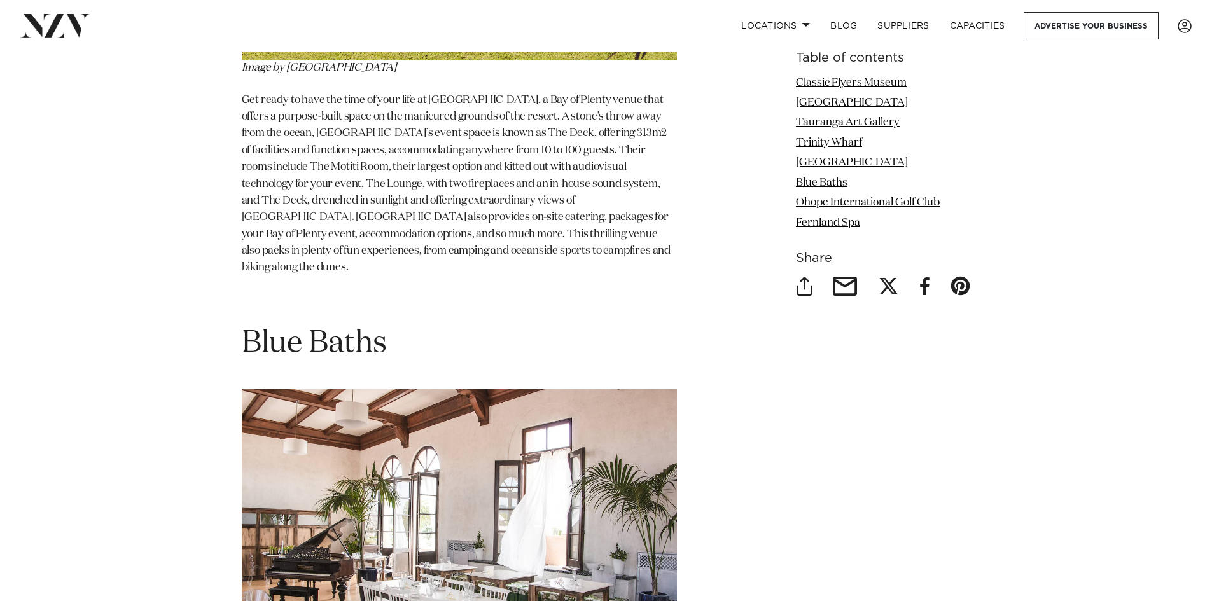 Image resolution: width=1212 pixels, height=601 pixels. What do you see at coordinates (847, 123) in the screenshot?
I see `a: Tauranga Art Gallery` at bounding box center [847, 123].